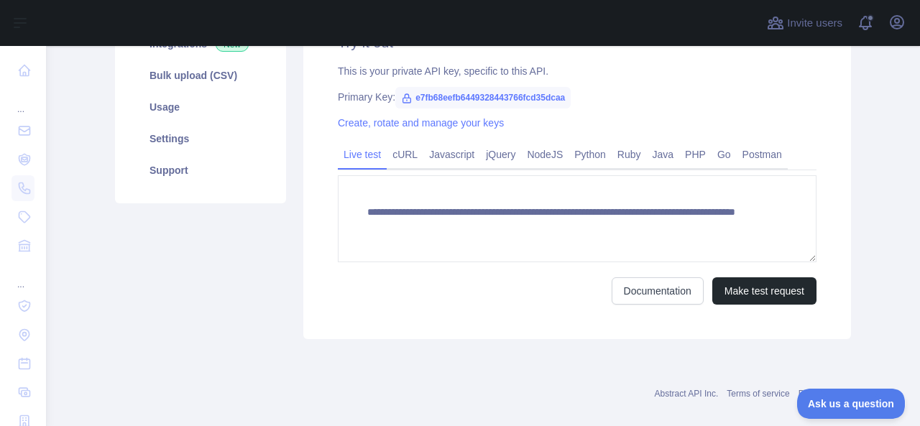 Image resolution: width=920 pixels, height=426 pixels. Describe the element at coordinates (577, 71) in the screenshot. I see `div: This is your private API key, specific to this API.` at that location.